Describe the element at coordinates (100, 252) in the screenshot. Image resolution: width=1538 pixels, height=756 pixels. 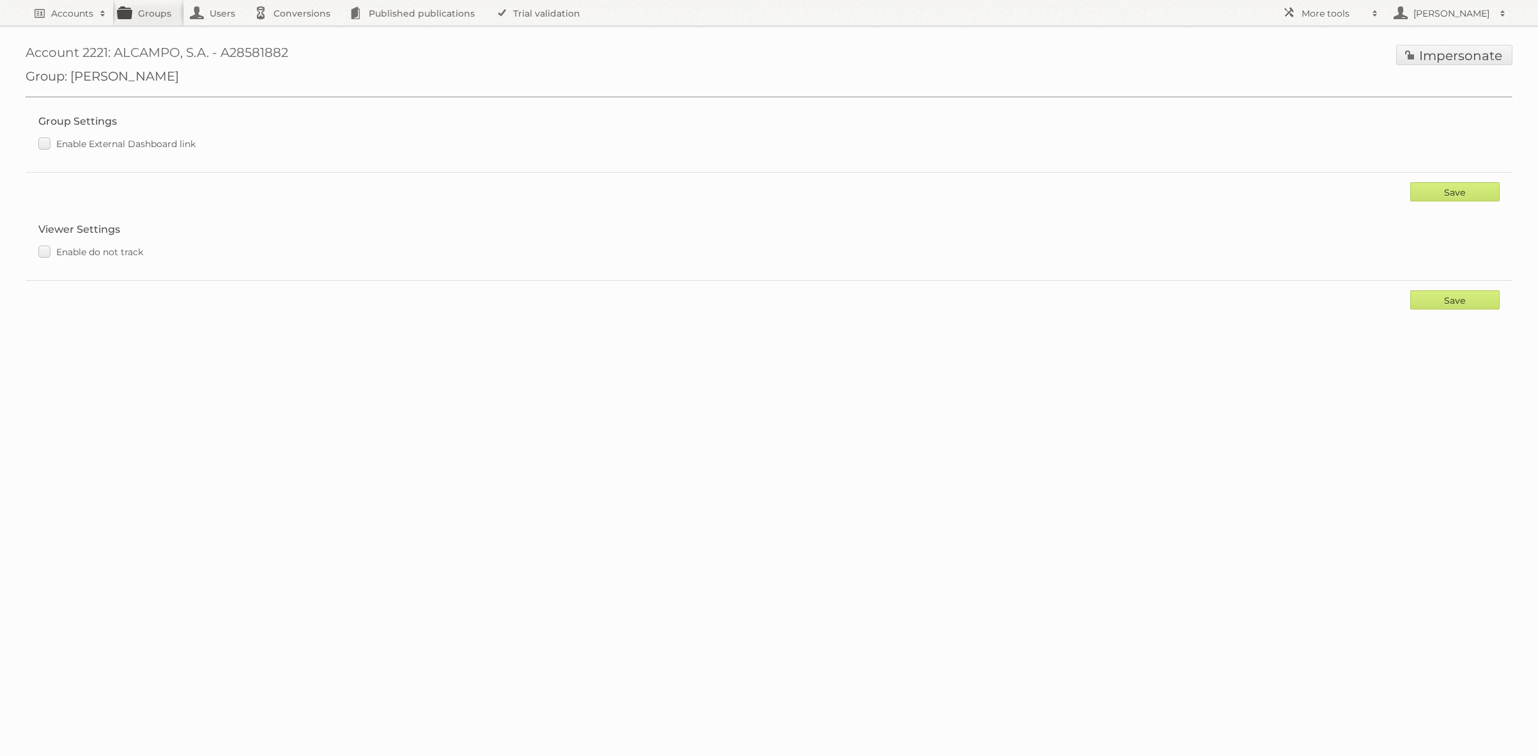
I see `span: Enable do not track` at that location.